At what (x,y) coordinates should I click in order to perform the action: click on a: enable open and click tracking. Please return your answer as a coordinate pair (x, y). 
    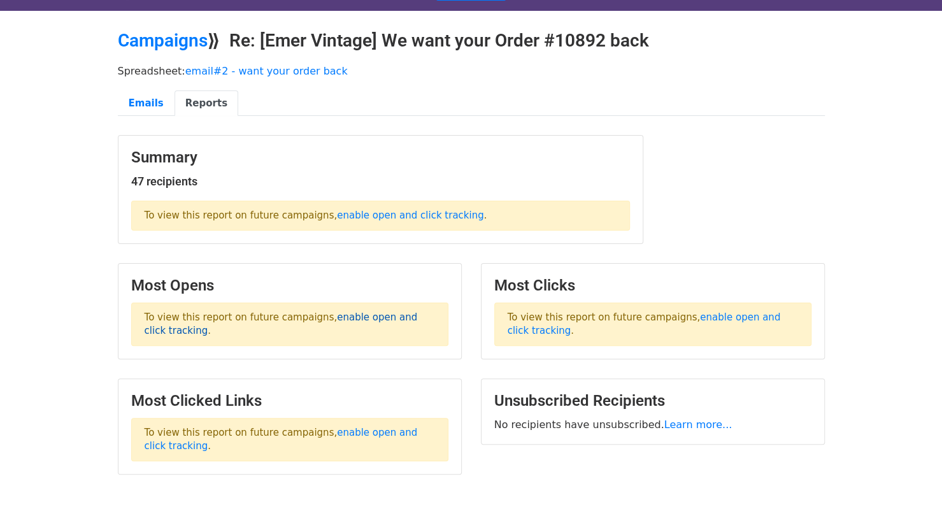
    Looking at the image, I should click on (410, 215).